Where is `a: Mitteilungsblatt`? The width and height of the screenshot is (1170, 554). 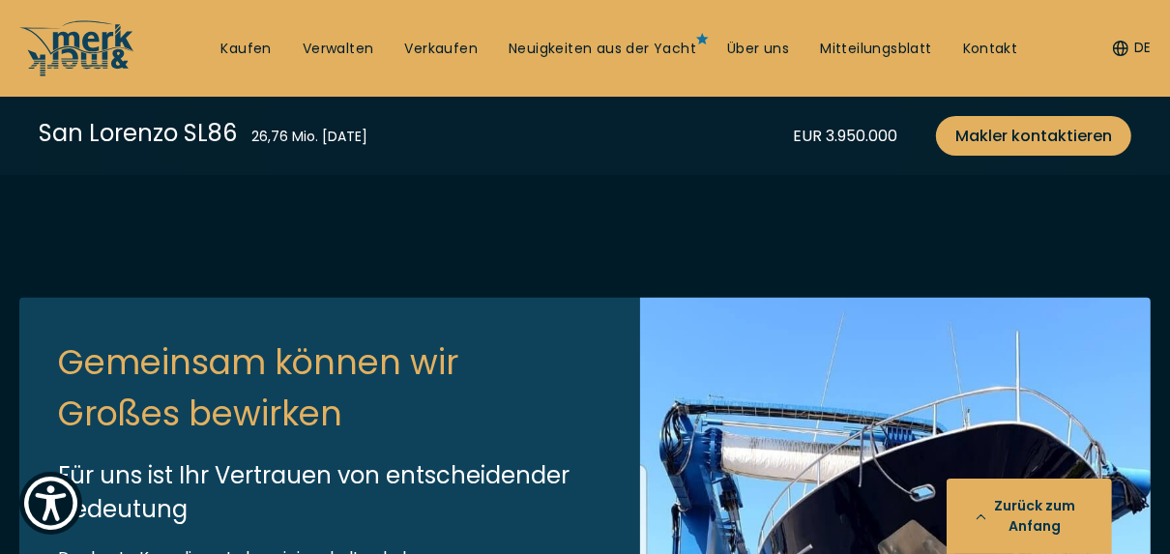 a: Mitteilungsblatt is located at coordinates (875, 49).